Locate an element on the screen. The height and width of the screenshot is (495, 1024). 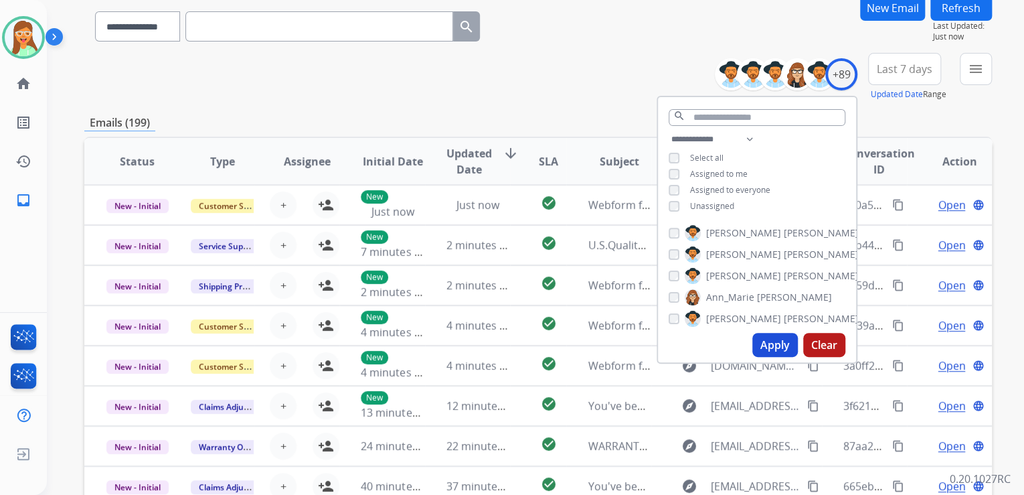
mat-icon: arrow_downward is located at coordinates (511, 153).